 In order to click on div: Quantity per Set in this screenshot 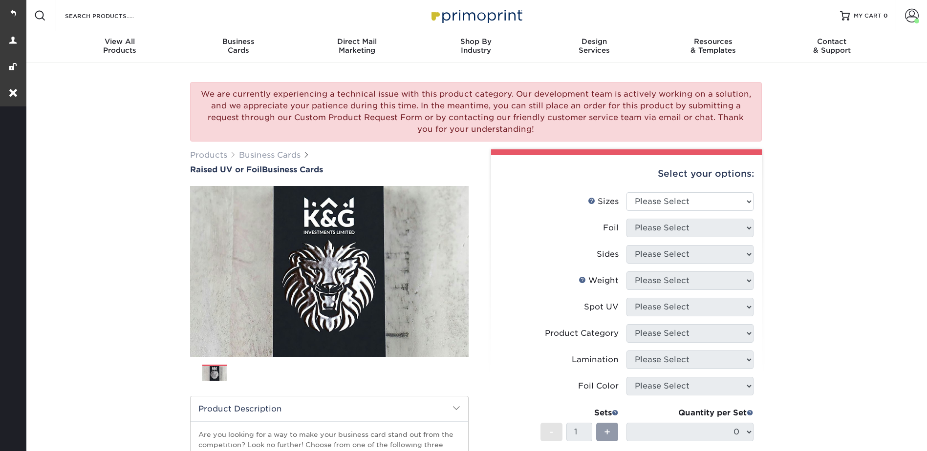, I will do `click(690, 413)`.